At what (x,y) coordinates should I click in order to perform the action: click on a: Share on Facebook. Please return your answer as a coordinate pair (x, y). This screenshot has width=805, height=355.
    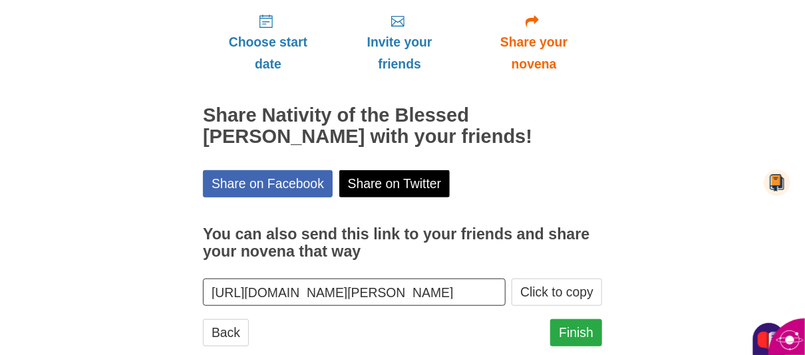
    Looking at the image, I should click on (267, 184).